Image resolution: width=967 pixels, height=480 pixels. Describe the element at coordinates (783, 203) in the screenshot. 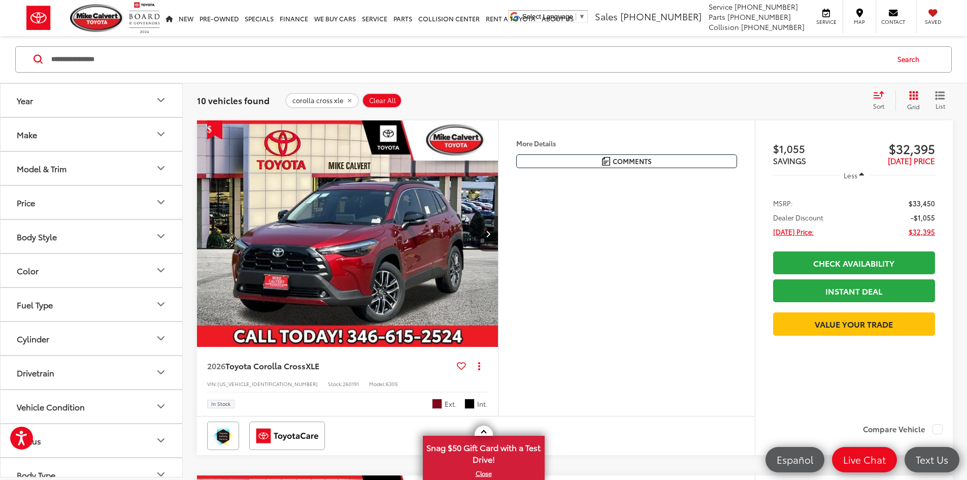

I see `span: MSRP:` at that location.